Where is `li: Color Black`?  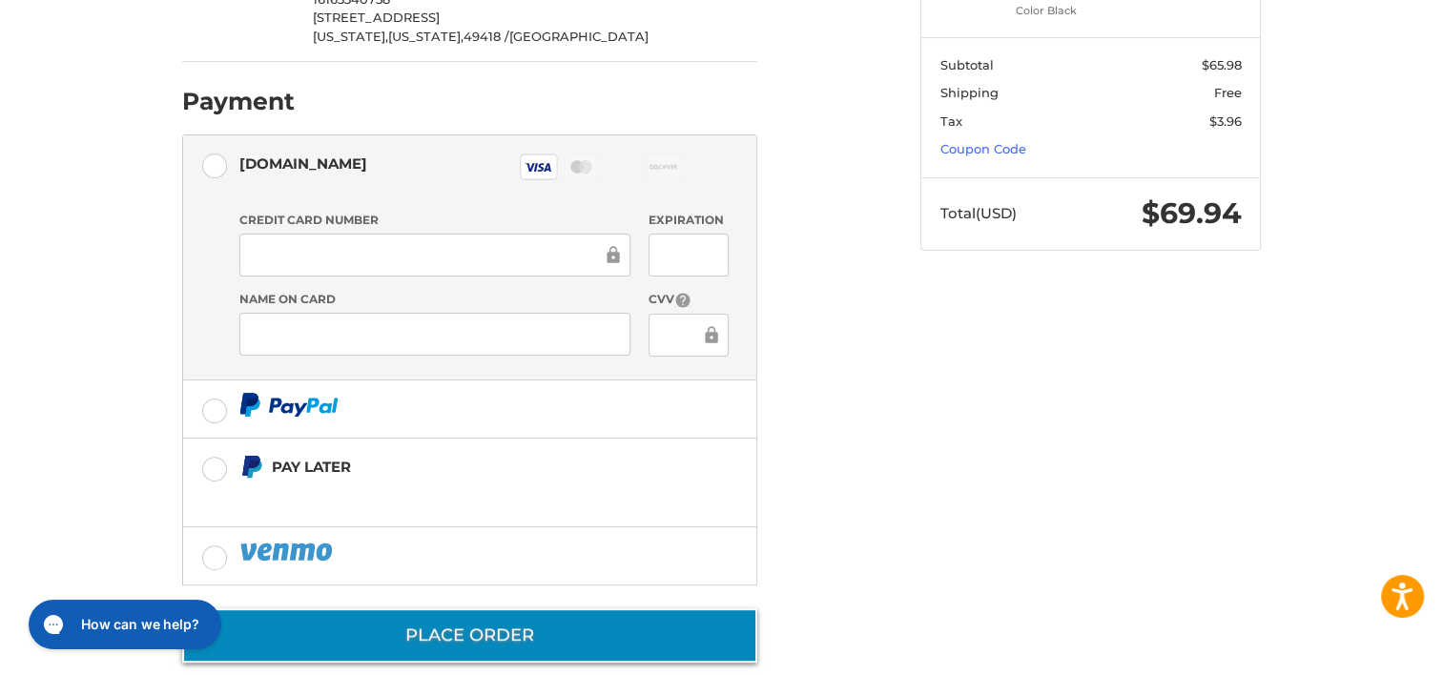 li: Color Black is located at coordinates (1088, 10).